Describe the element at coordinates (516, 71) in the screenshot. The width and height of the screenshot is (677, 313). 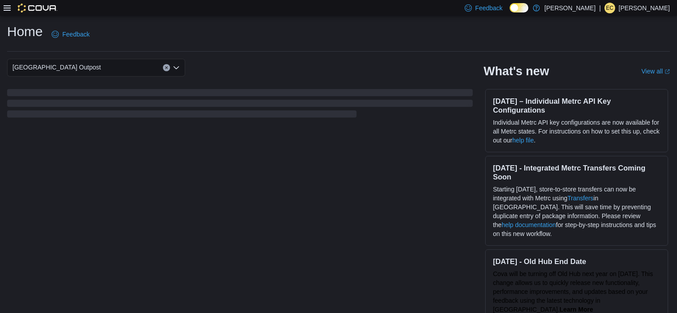
I see `h2: What's new` at that location.